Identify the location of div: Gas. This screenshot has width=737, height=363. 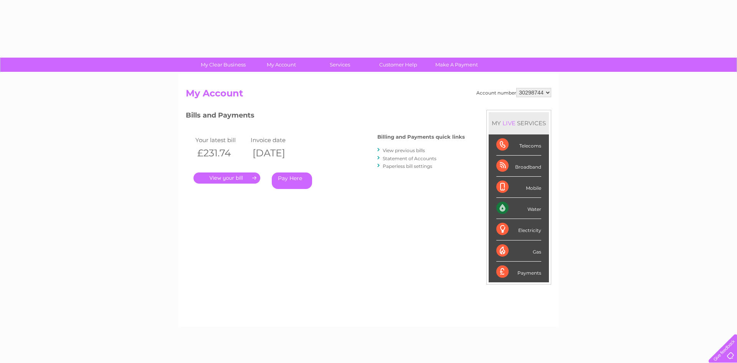
(519, 251).